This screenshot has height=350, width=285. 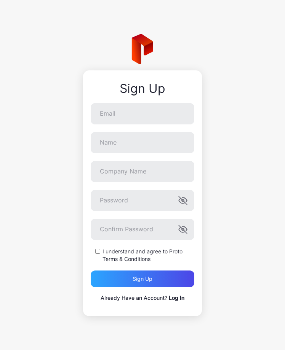 I want to click on input: Confirm Password, so click(x=142, y=230).